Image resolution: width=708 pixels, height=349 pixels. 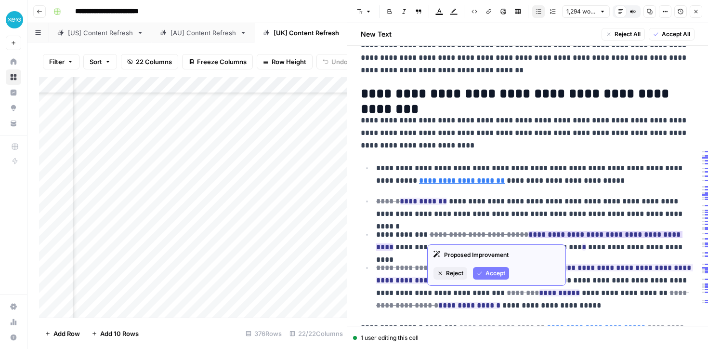 I want to click on span: Accept All, so click(x=676, y=34).